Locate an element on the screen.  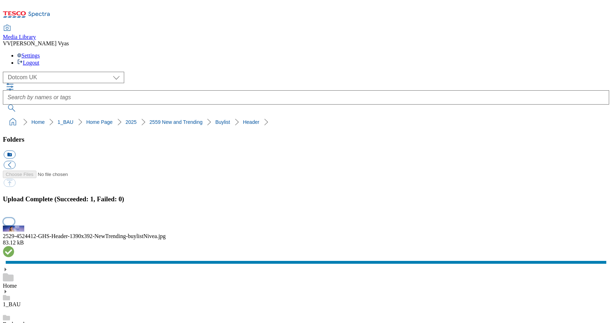
span: VV is located at coordinates (7, 43).